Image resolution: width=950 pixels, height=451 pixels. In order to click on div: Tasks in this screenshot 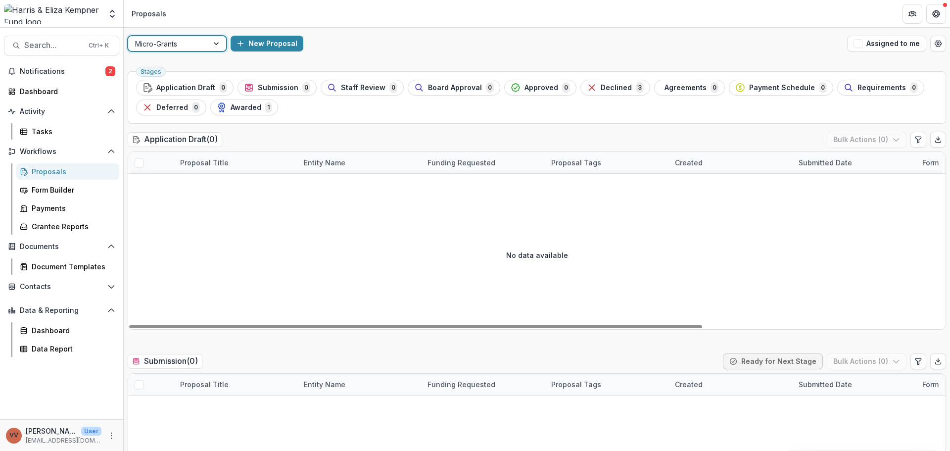, I will do `click(71, 131)`.